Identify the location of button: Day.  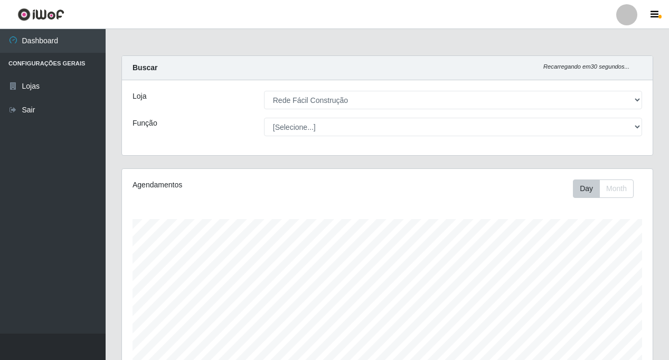
(586, 189).